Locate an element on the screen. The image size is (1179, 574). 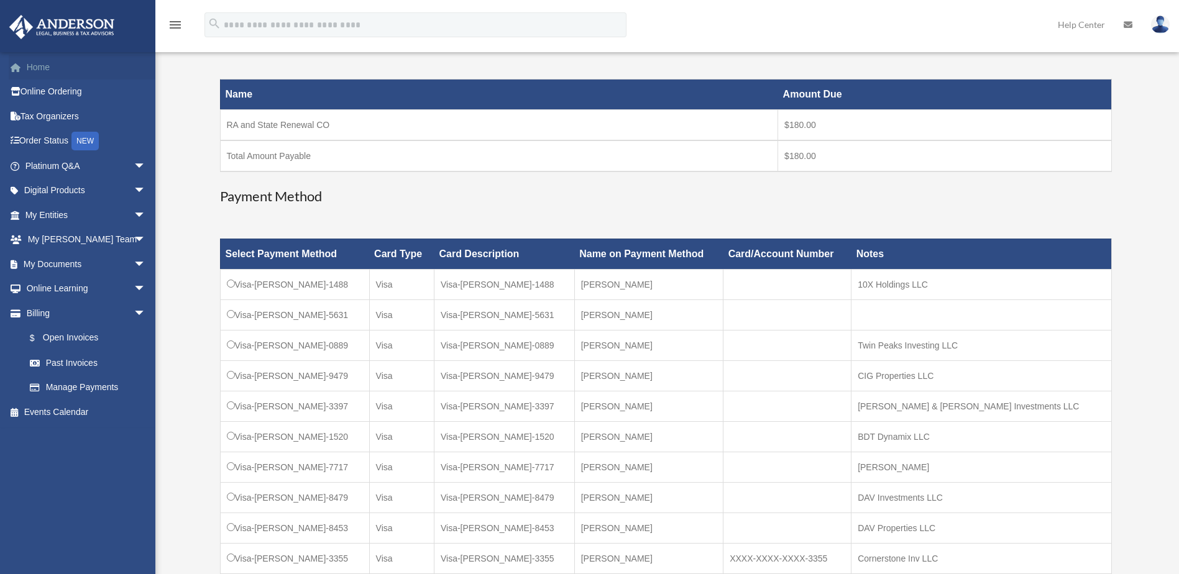
td: CIG Properties LLC is located at coordinates (981, 375).